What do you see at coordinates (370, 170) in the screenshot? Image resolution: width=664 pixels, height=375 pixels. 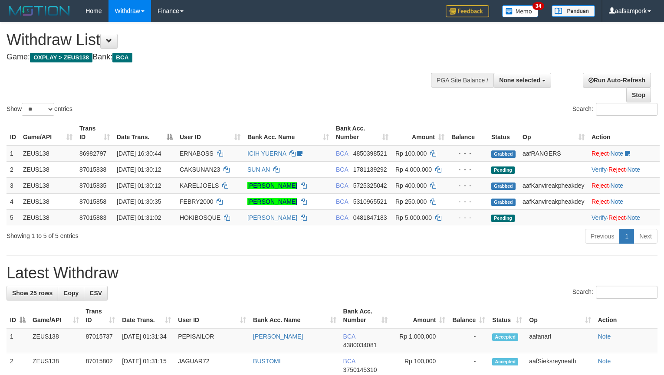 I see `span: Copy 1781139292 to clipboard` at bounding box center [370, 170].